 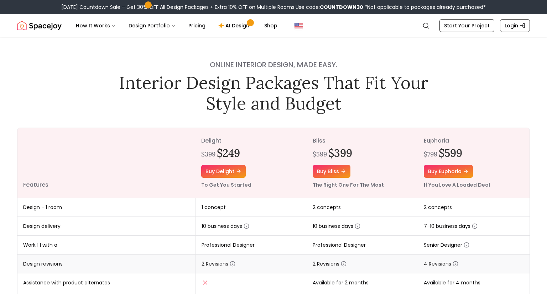 I want to click on div: $399, so click(x=208, y=155).